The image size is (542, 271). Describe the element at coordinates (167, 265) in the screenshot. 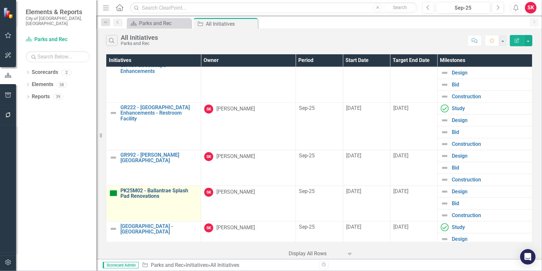

I see `a: Parks and Rec` at that location.